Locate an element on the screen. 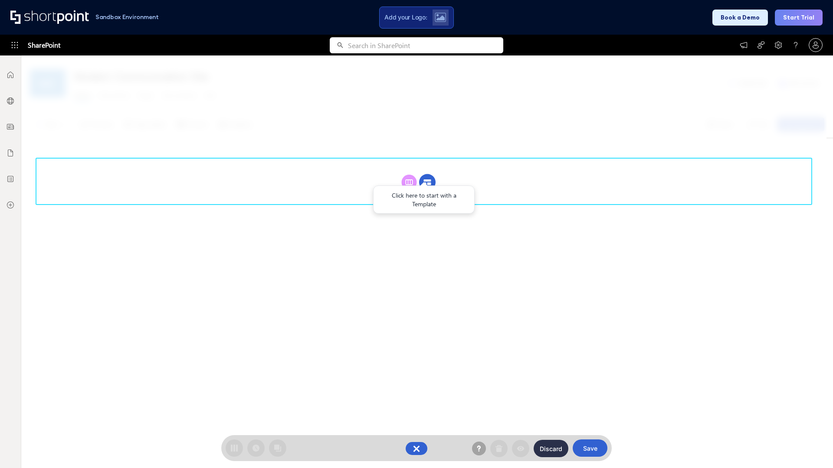 This screenshot has width=833, height=468. div: Chat Widget is located at coordinates (755, 418).